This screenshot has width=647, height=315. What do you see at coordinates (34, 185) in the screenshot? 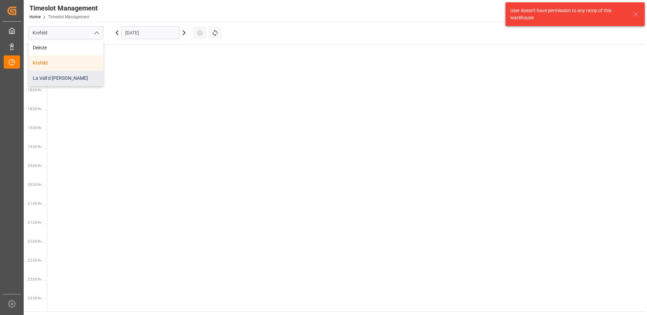
I see `span: 20:30 Hr` at bounding box center [34, 185].